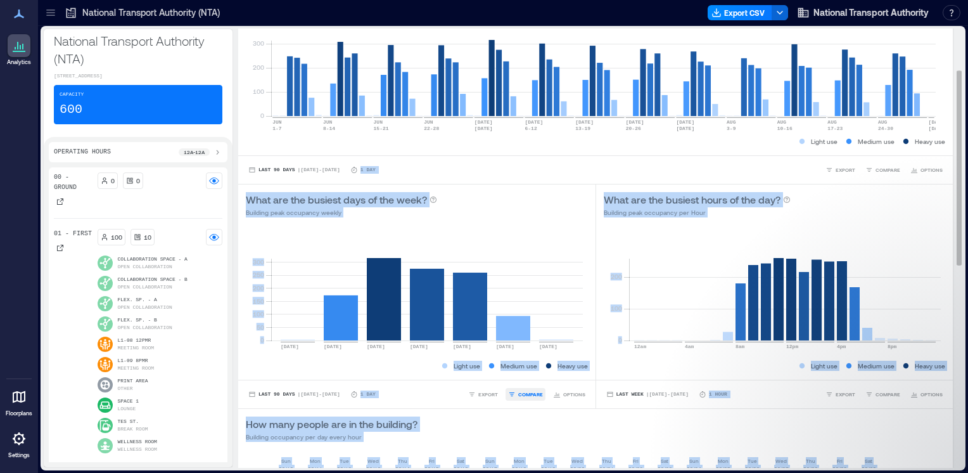 The width and height of the screenshot is (968, 473). Describe the element at coordinates (341, 212) in the screenshot. I see `p: Building peak occupancy weekly` at that location.